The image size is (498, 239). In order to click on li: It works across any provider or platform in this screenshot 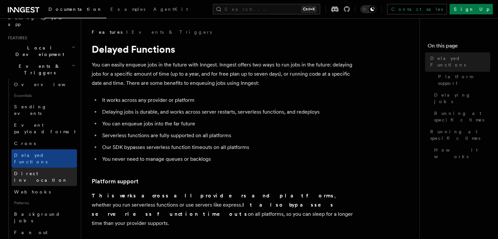, I will do `click(227, 100)`.